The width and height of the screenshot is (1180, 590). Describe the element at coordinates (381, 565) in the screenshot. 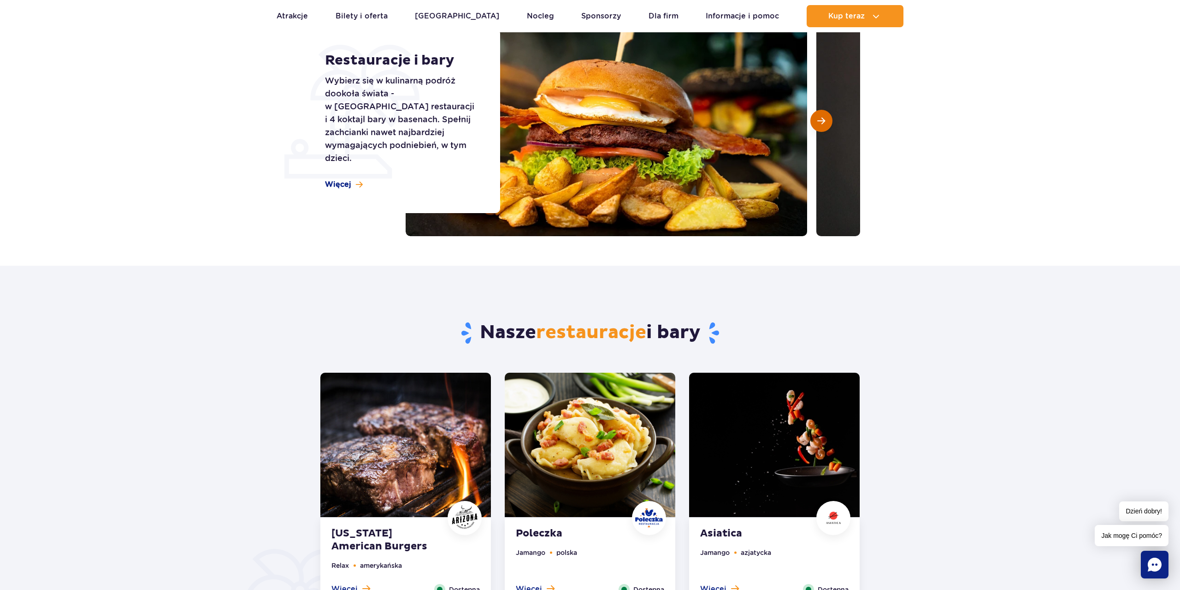

I see `li: amerykańska` at that location.